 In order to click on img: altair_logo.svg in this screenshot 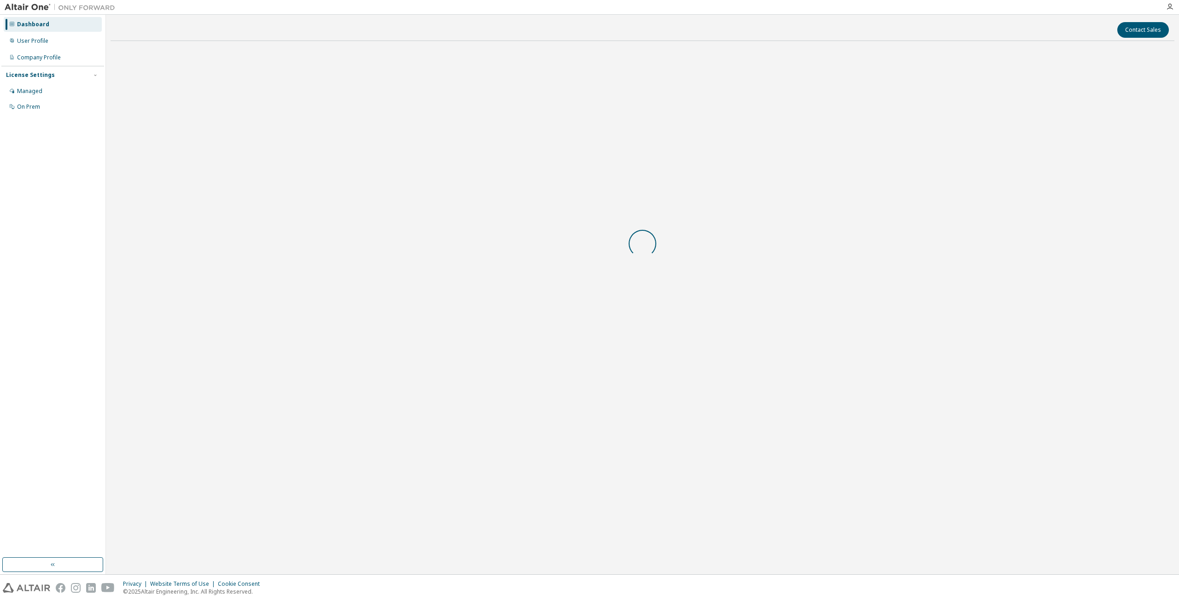, I will do `click(26, 588)`.